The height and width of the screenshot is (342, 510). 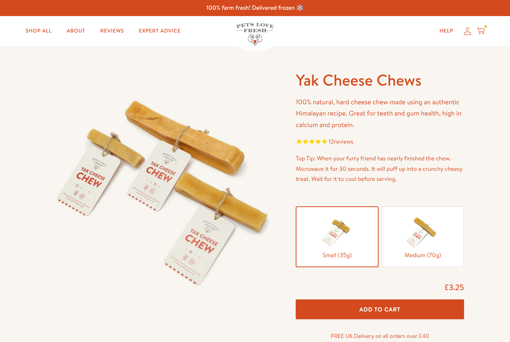 What do you see at coordinates (112, 31) in the screenshot?
I see `a: Reviews` at bounding box center [112, 31].